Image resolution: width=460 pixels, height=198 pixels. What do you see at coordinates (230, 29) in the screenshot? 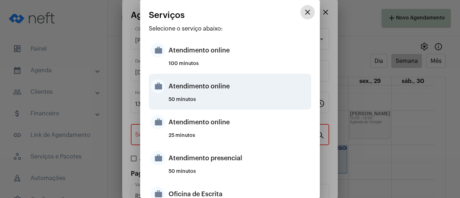
I see `p: Selecione o serviço abaixo:` at bounding box center [230, 29].